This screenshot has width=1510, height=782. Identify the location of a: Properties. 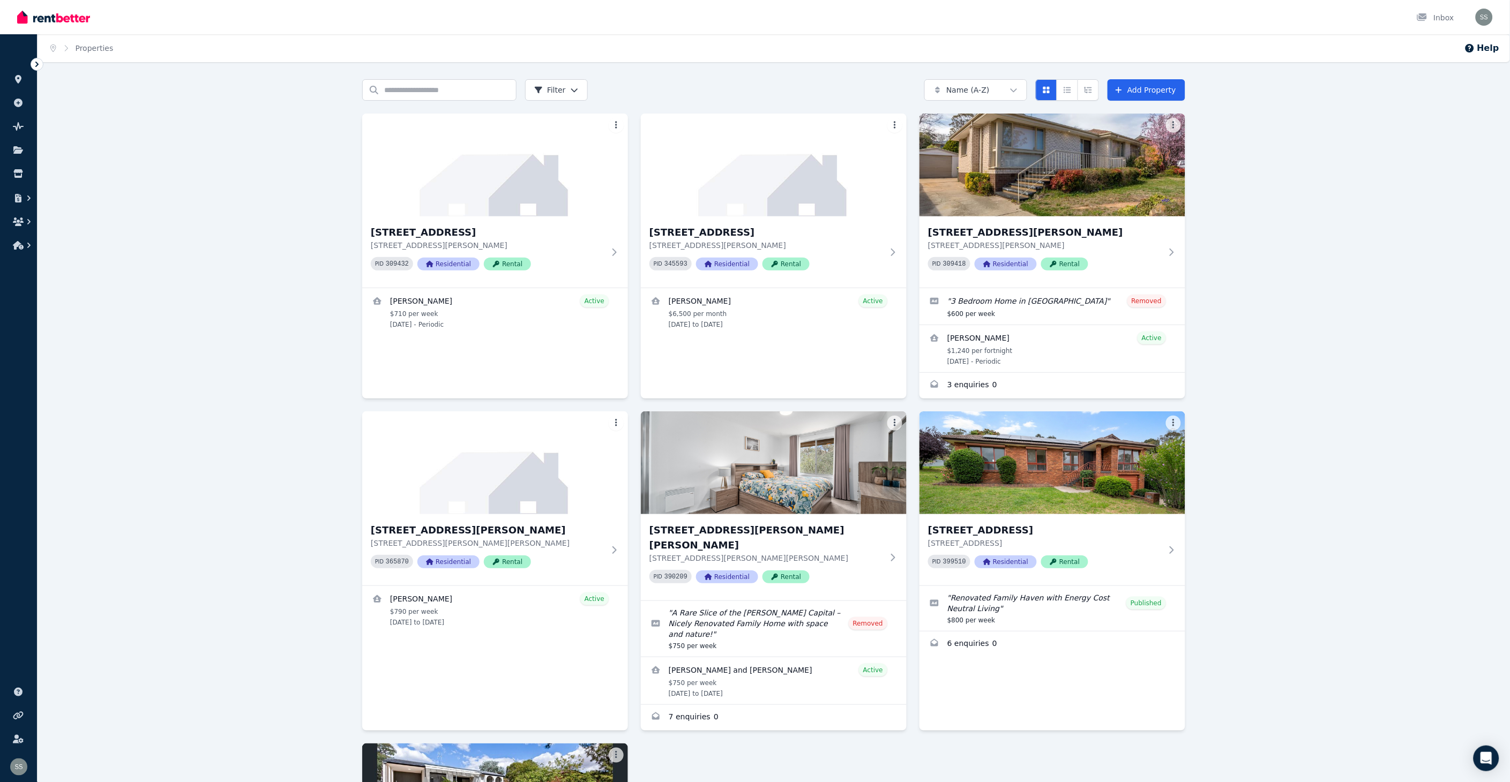
(94, 48).